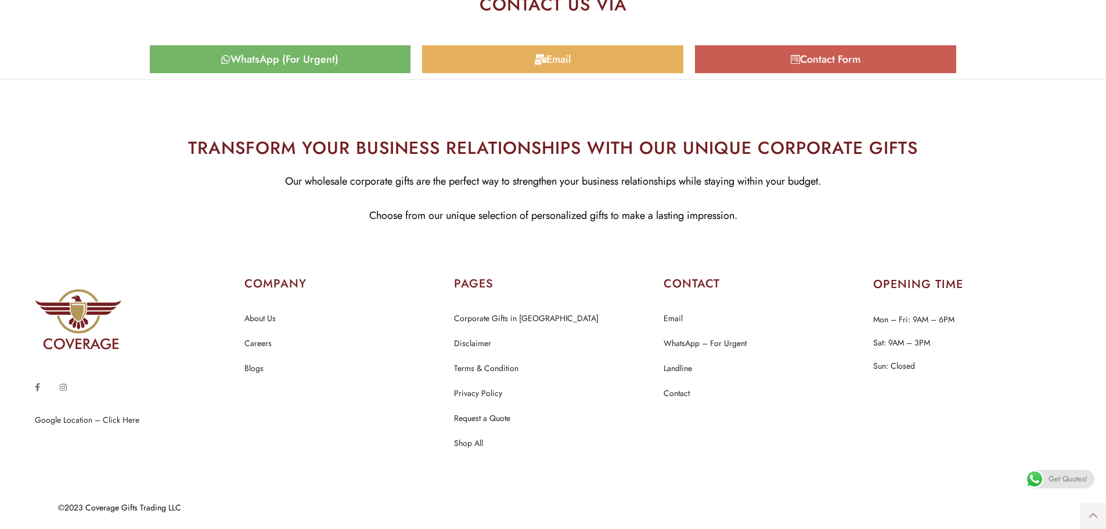 The image size is (1106, 529). I want to click on h2: CONTACT, so click(762, 284).